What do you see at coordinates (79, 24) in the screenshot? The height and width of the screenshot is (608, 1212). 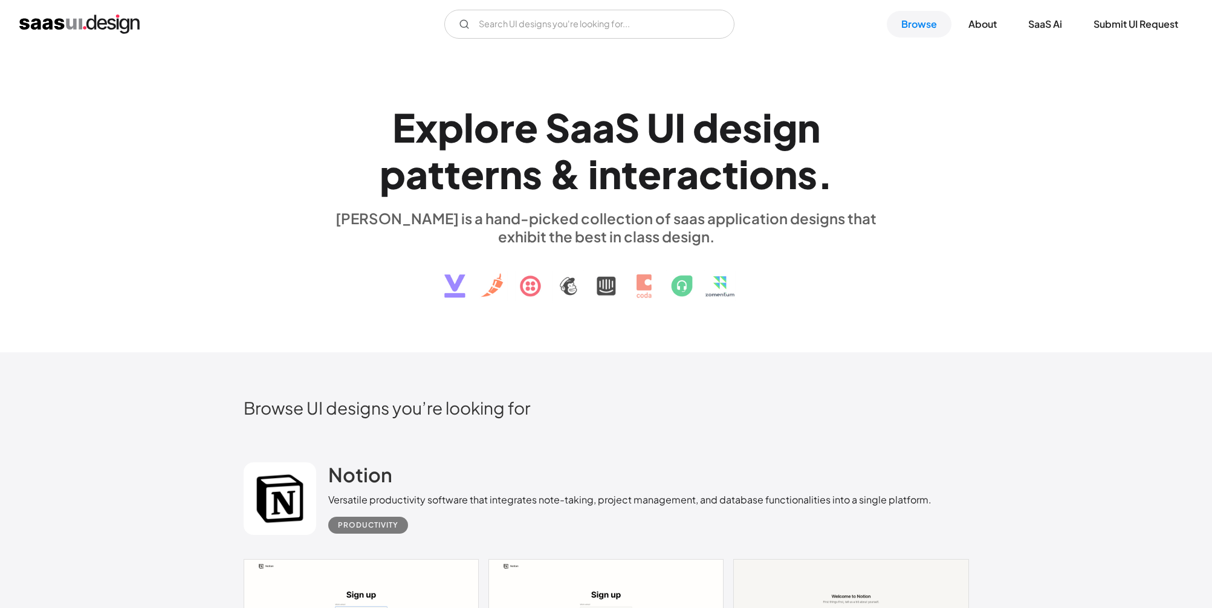 I see `a: home` at bounding box center [79, 24].